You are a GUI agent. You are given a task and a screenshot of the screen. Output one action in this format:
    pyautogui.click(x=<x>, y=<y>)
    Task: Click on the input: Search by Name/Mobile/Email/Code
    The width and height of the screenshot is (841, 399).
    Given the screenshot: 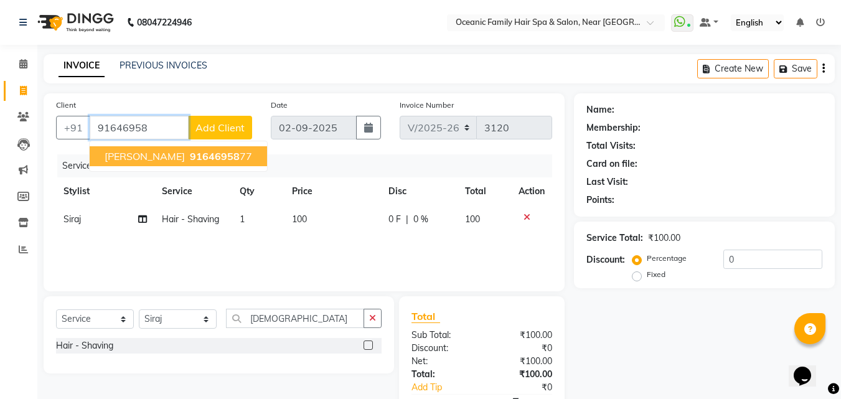 What is the action you would take?
    pyautogui.click(x=139, y=128)
    